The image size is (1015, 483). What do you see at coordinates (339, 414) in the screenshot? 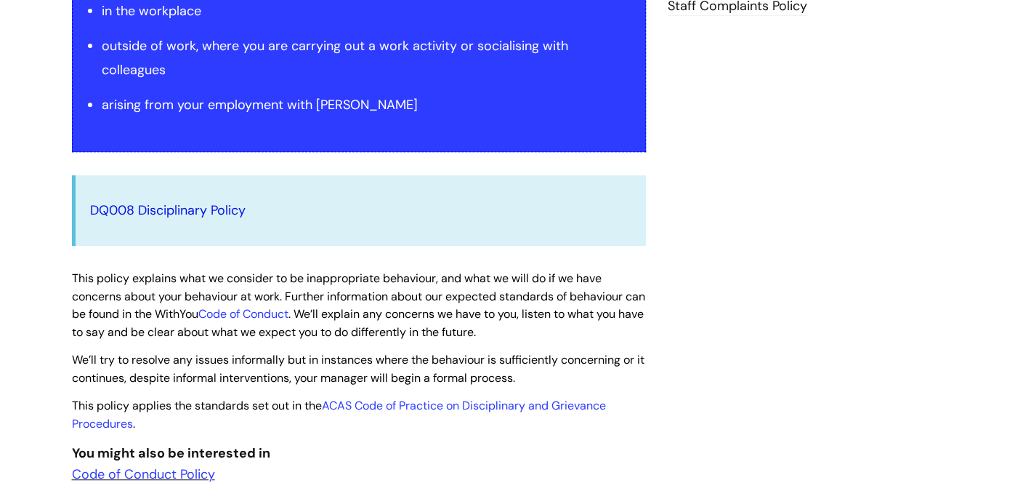
I see `a: ACAS Code of Practice on Disciplinary and Grievance Procedures` at bounding box center [339, 414].